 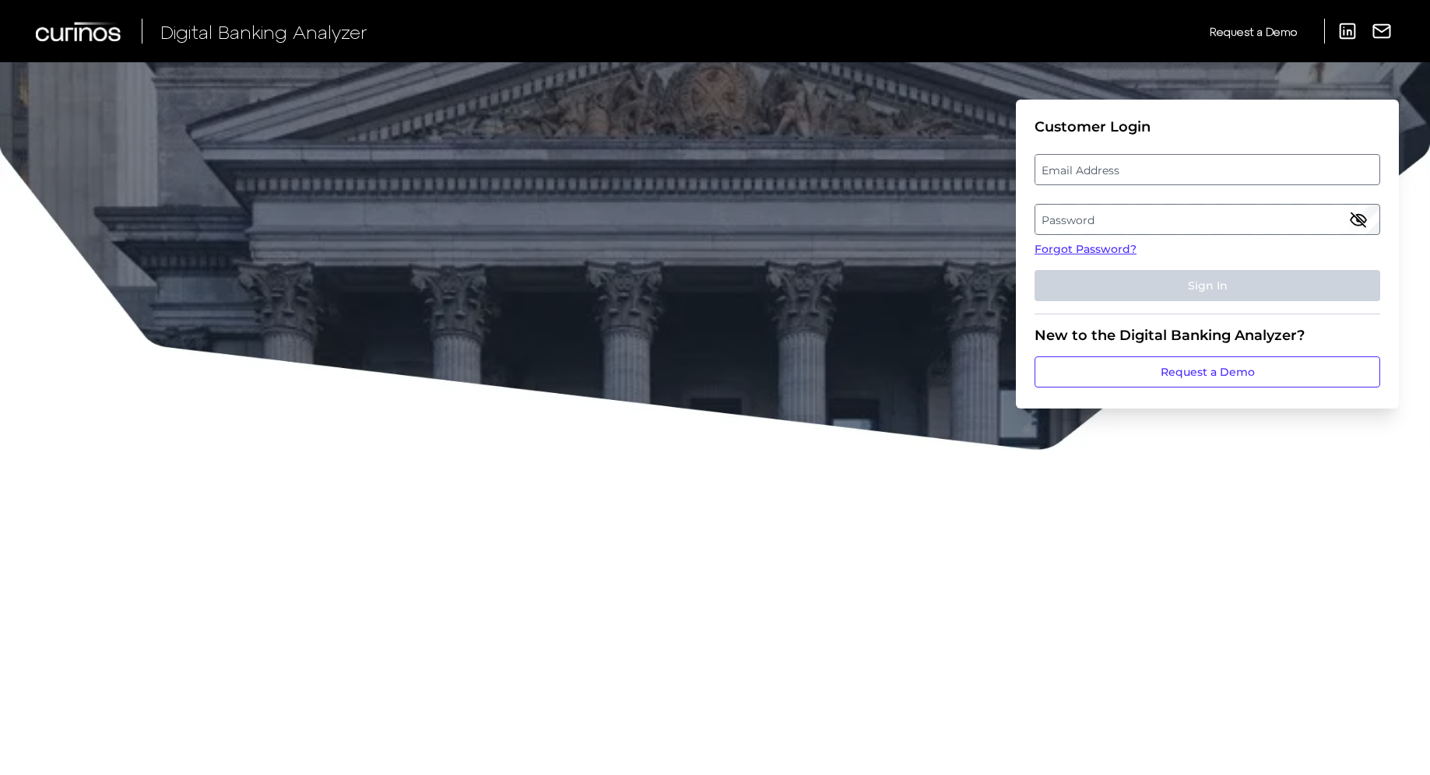 I want to click on div: Customer Login, so click(x=1208, y=127).